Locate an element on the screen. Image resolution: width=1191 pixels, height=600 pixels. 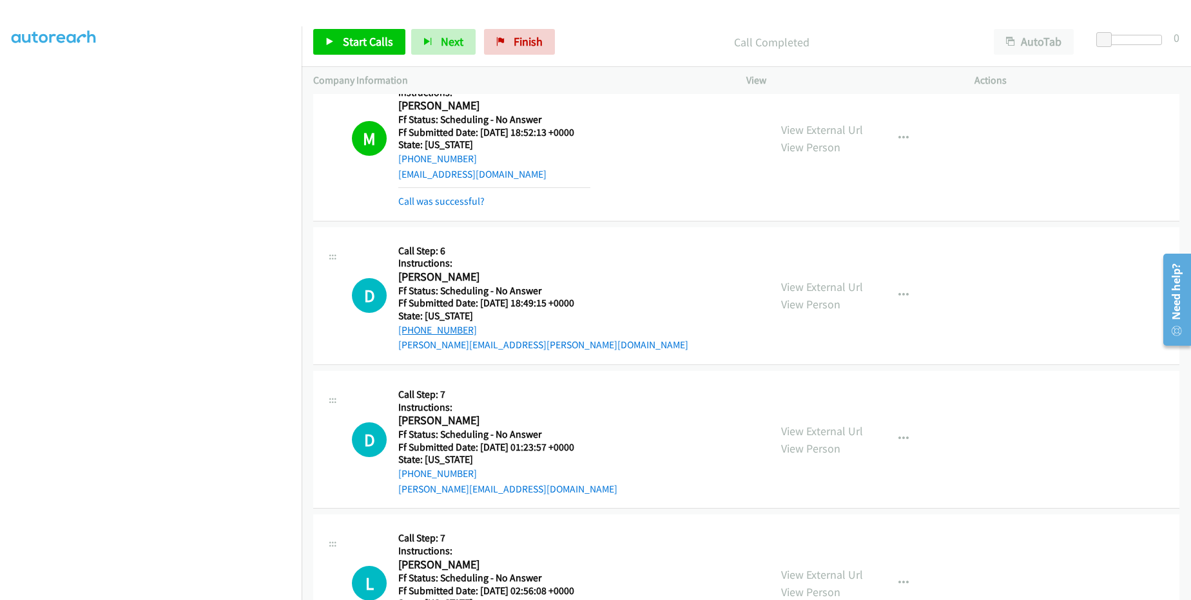
a: Start Calls is located at coordinates (359, 42).